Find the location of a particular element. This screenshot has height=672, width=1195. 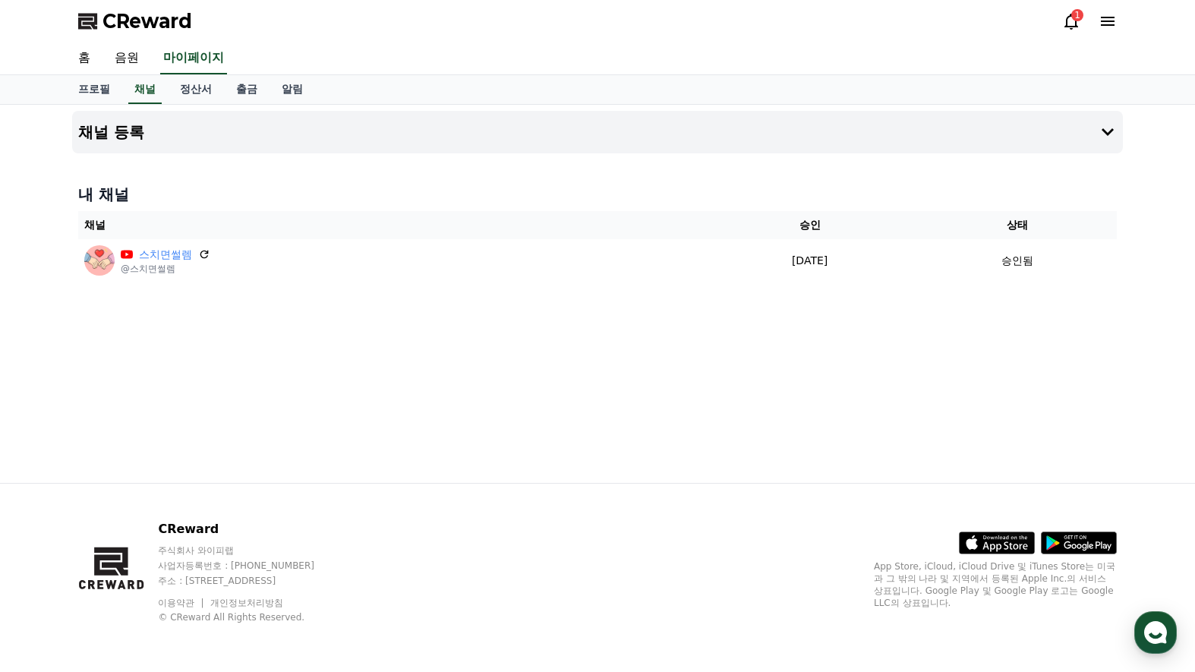

img: 스치면썰렘 is located at coordinates (99, 260).